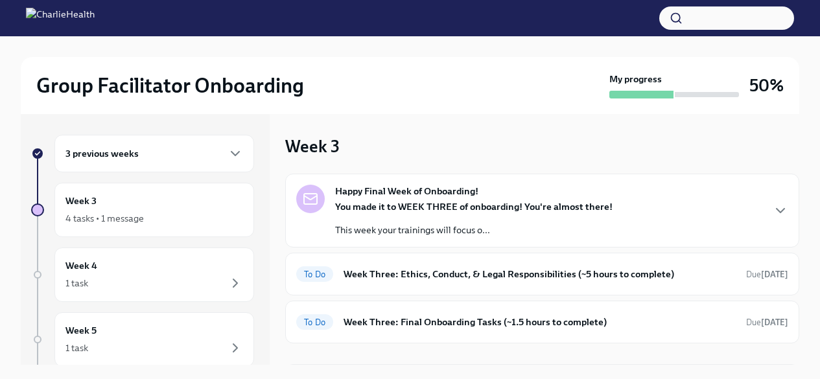 This screenshot has width=820, height=379. What do you see at coordinates (154, 154) in the screenshot?
I see `div: 3 previous weeks` at bounding box center [154, 154].